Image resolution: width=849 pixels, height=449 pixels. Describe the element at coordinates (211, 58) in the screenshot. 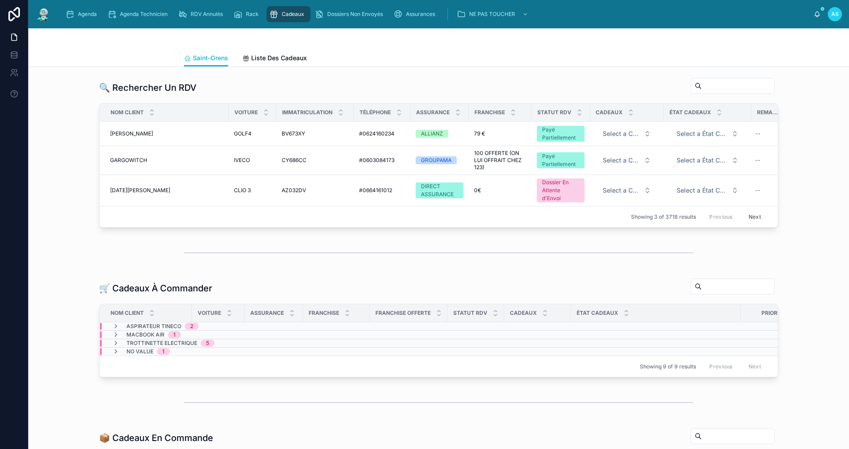

I see `span: Saint-Orens` at that location.